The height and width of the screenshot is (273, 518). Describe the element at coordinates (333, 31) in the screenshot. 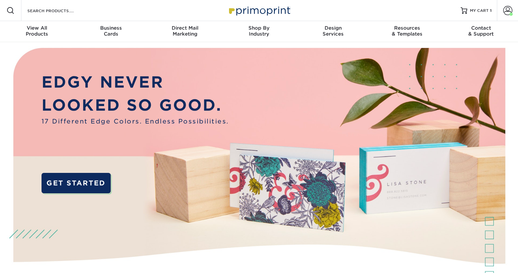

I see `div: Services` at that location.